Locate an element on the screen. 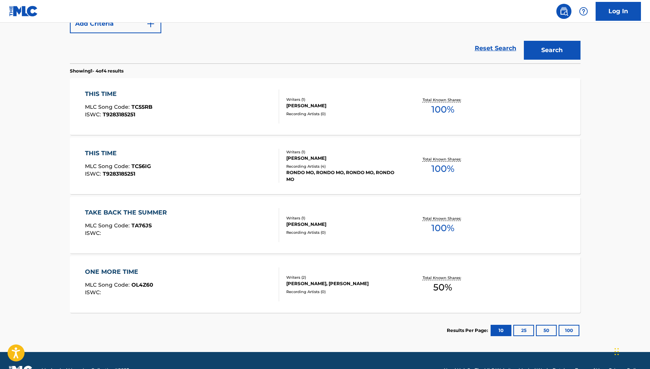 This screenshot has height=369, width=650. p: Showing 1 - 4 of 4 results is located at coordinates (97, 71).